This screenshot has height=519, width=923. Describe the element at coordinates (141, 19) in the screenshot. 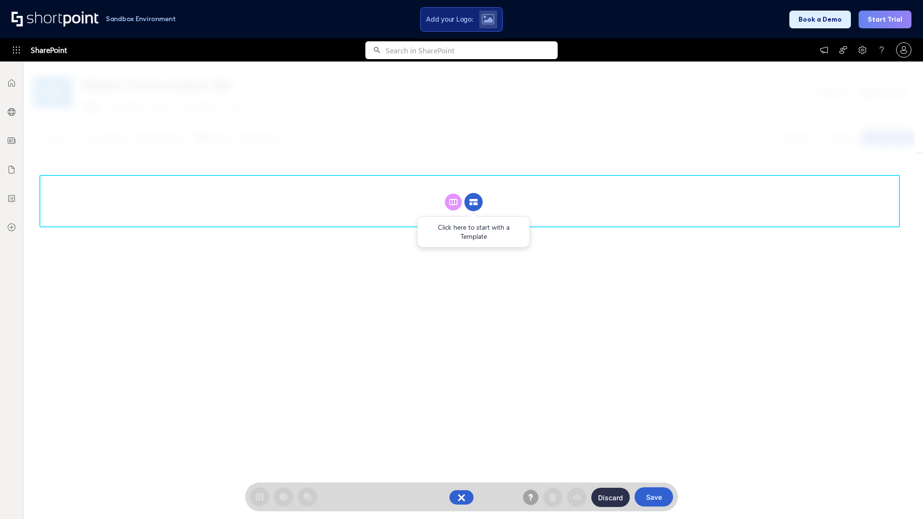

I see `h1: Sandbox Environment` at that location.